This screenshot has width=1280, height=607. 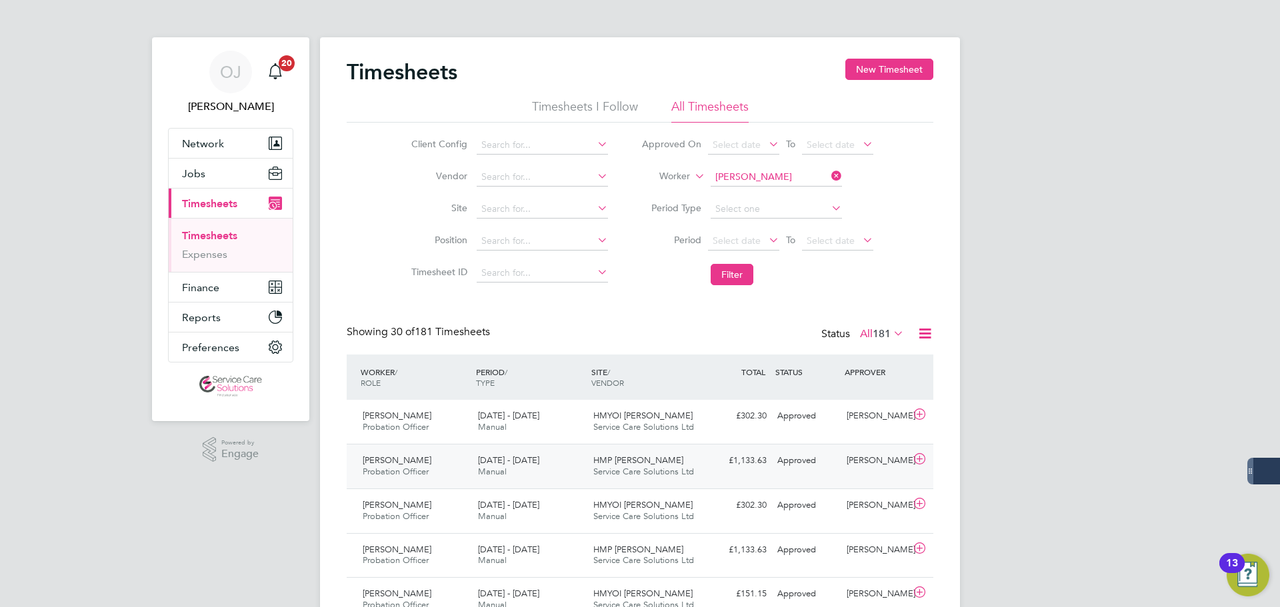 What do you see at coordinates (437, 240) in the screenshot?
I see `label: Position` at bounding box center [437, 240].